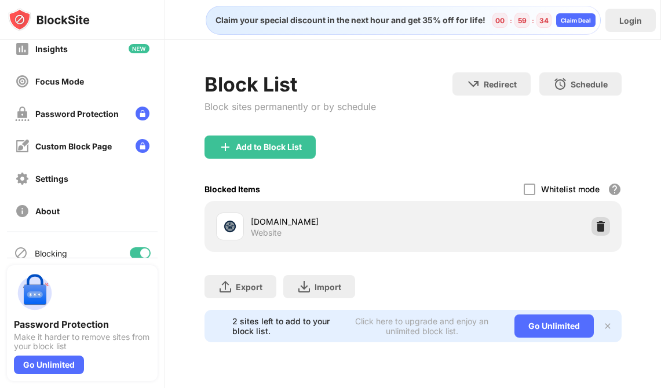 This screenshot has width=661, height=388. I want to click on img: focus-off.svg, so click(22, 81).